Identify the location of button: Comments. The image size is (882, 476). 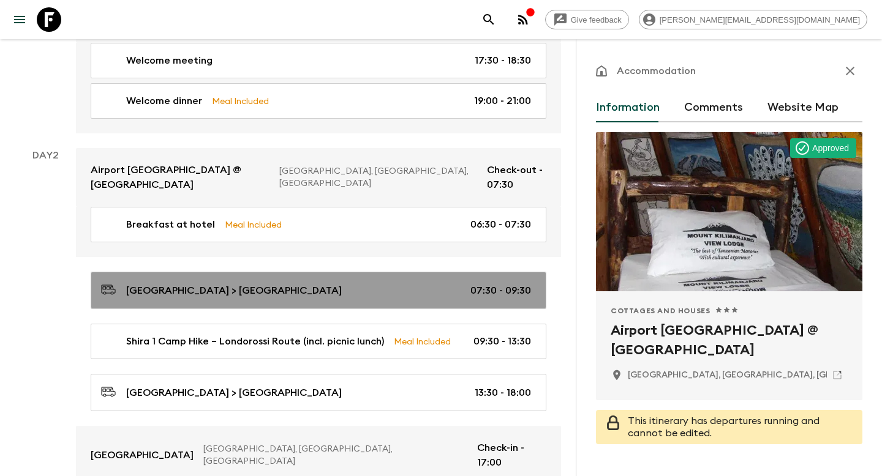
(713, 108).